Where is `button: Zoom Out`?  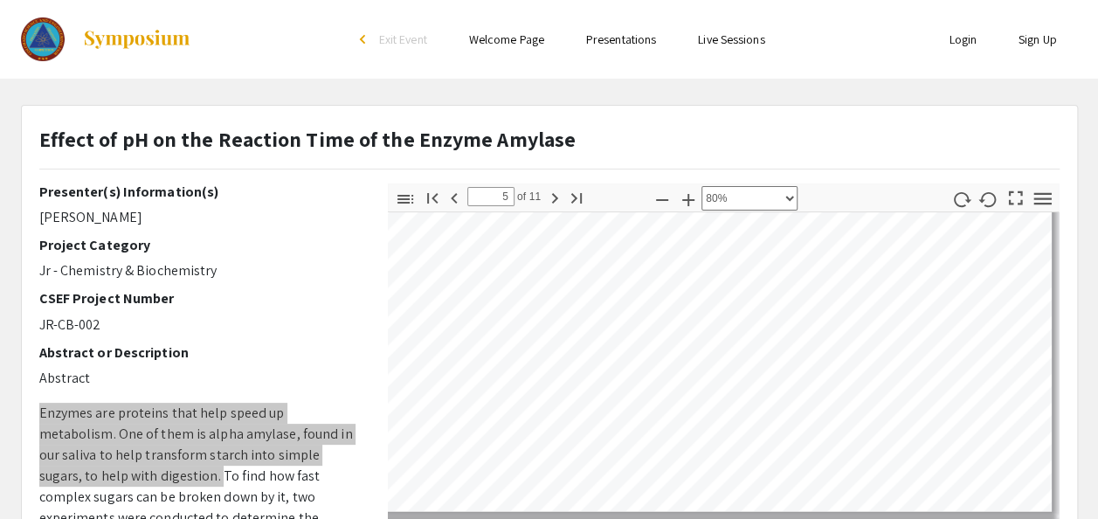
button: Zoom Out is located at coordinates (662, 198).